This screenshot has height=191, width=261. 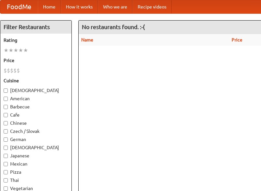 What do you see at coordinates (36, 156) in the screenshot?
I see `label: Japanese` at bounding box center [36, 156].